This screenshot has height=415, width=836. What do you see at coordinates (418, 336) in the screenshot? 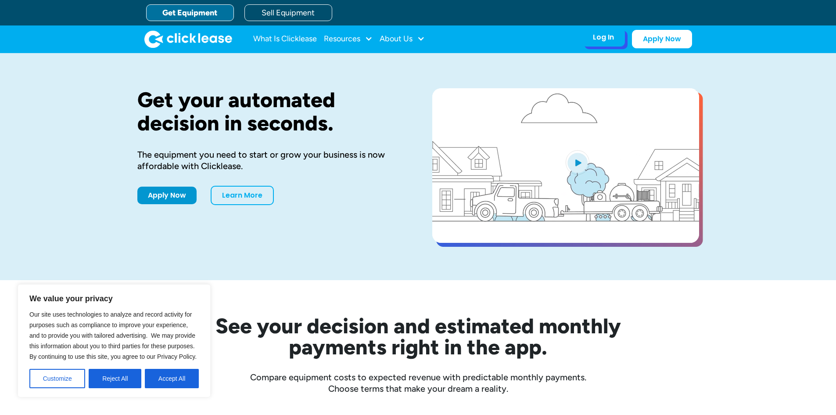
I see `h2: See your decision and estimated monthly payments right in the app.` at bounding box center [418, 336].